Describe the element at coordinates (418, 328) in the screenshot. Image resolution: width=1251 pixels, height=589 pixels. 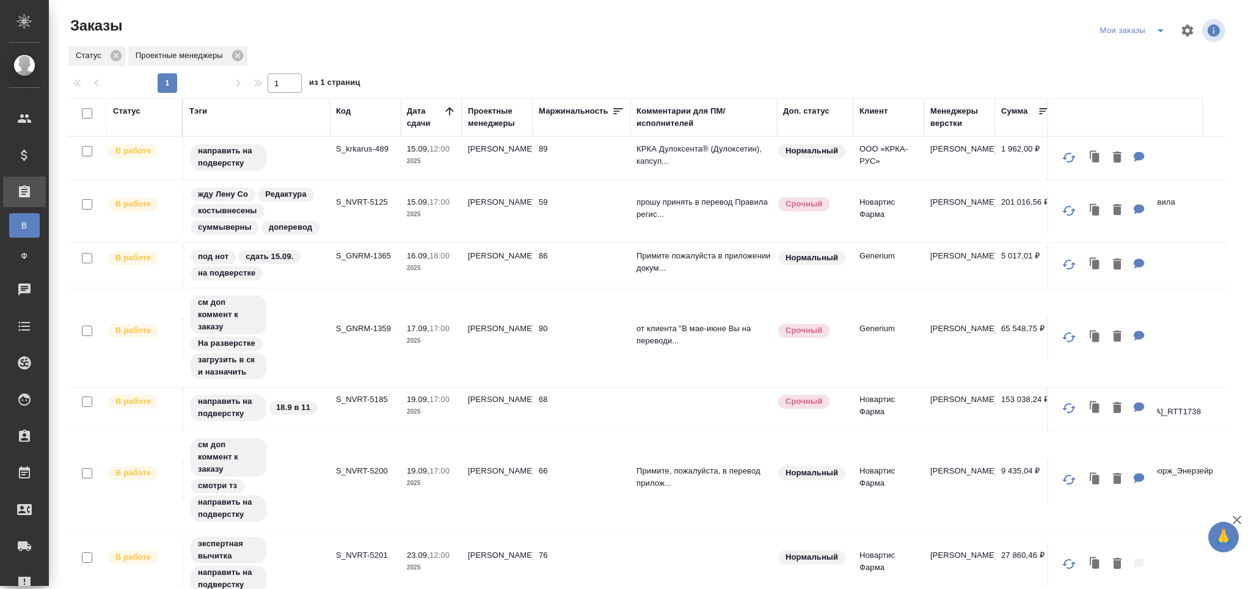
I see `p: 17.09,` at that location.